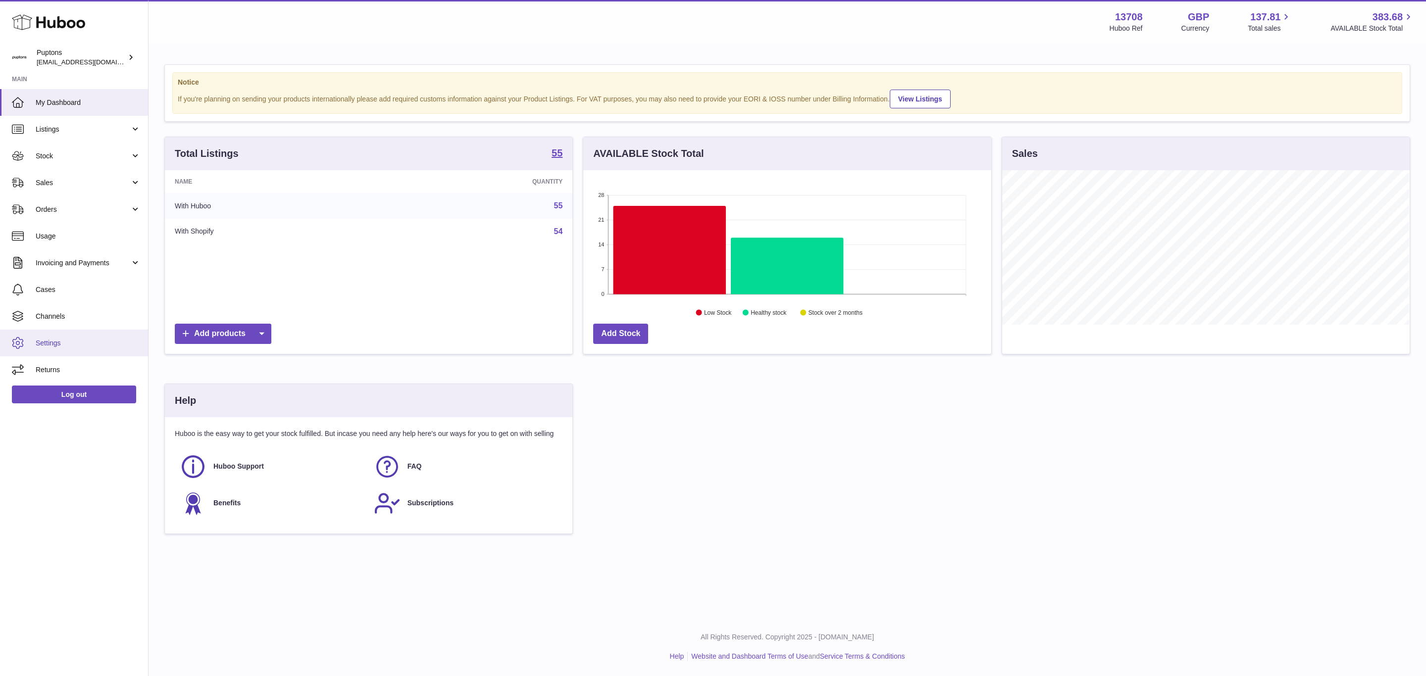  Describe the element at coordinates (88, 236) in the screenshot. I see `span: Usage` at that location.